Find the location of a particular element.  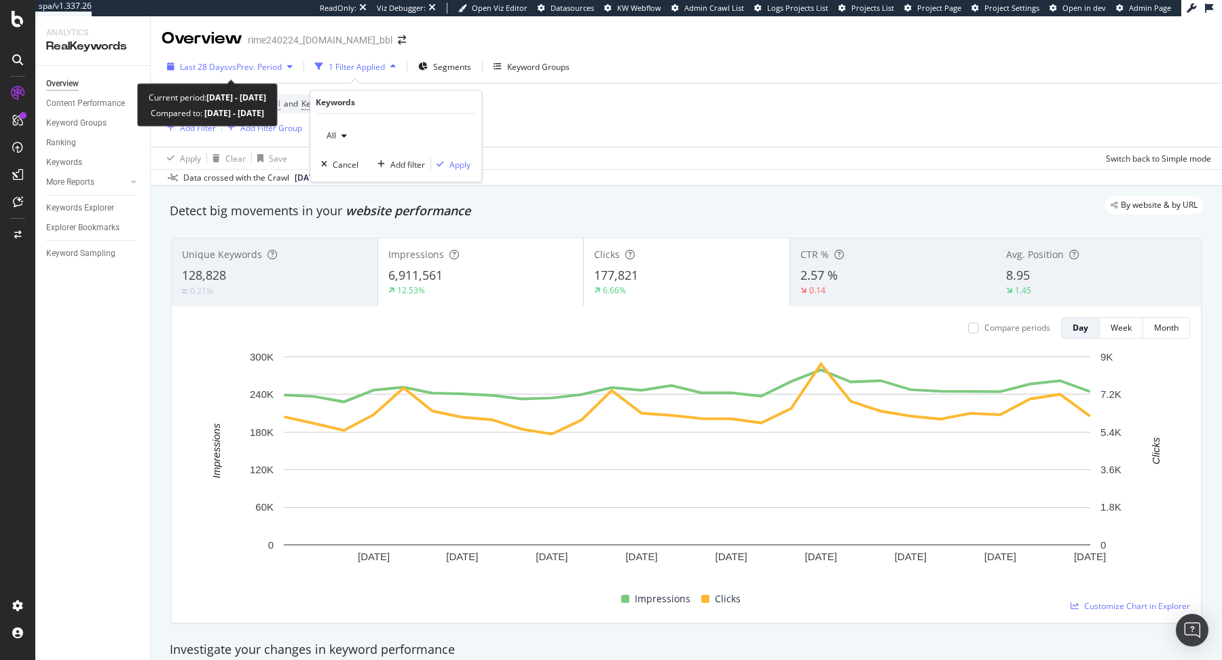

div: Day is located at coordinates (1080, 327).